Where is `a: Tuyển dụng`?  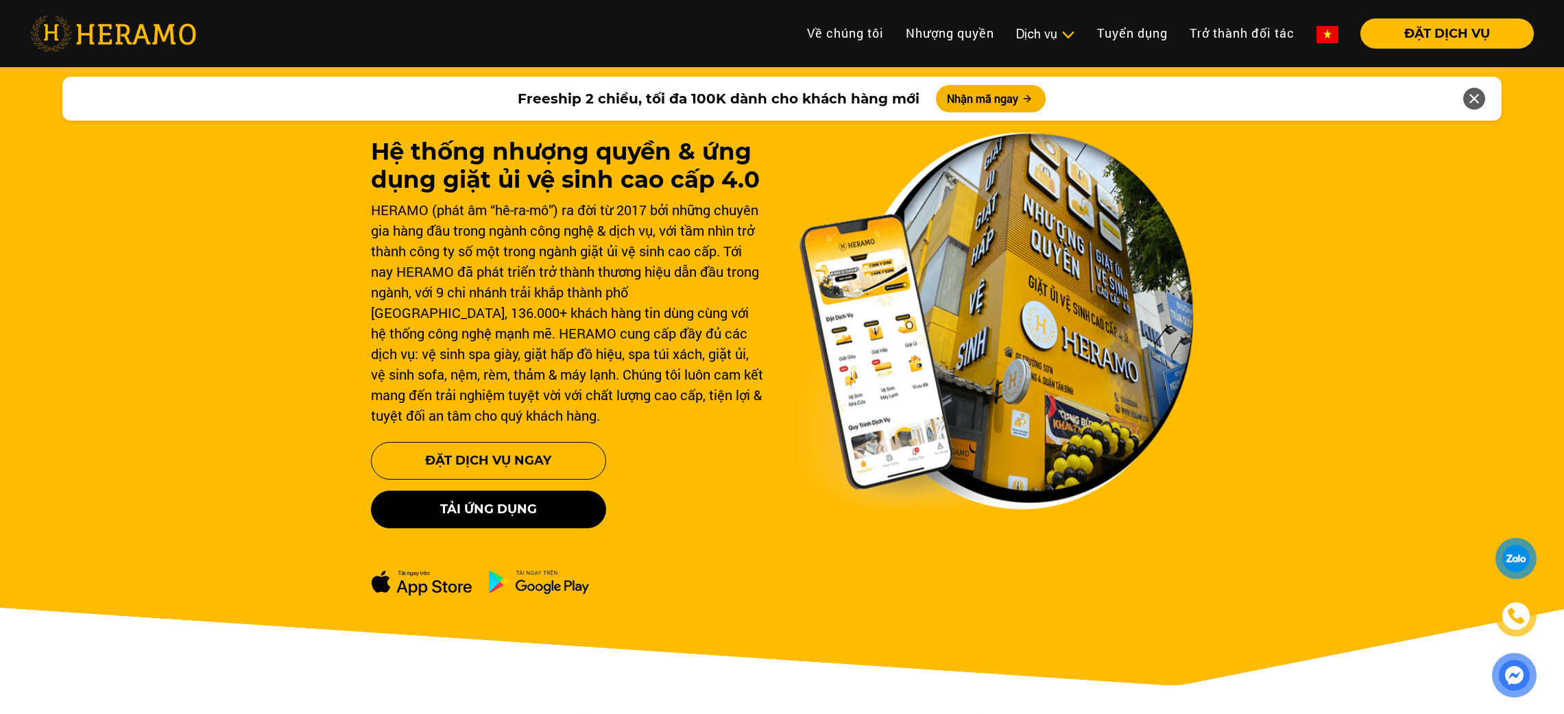 a: Tuyển dụng is located at coordinates (1132, 33).